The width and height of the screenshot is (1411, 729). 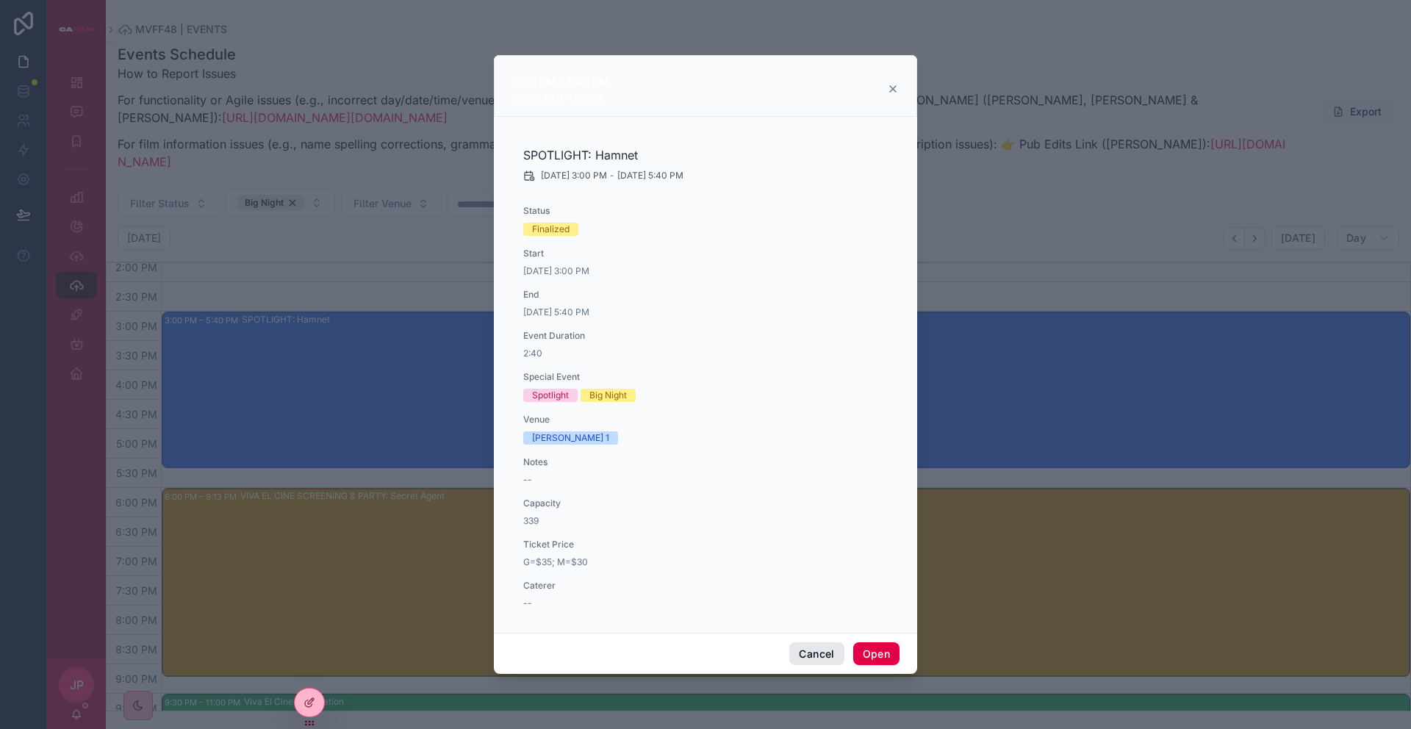 I want to click on span: Event Duration, so click(x=629, y=336).